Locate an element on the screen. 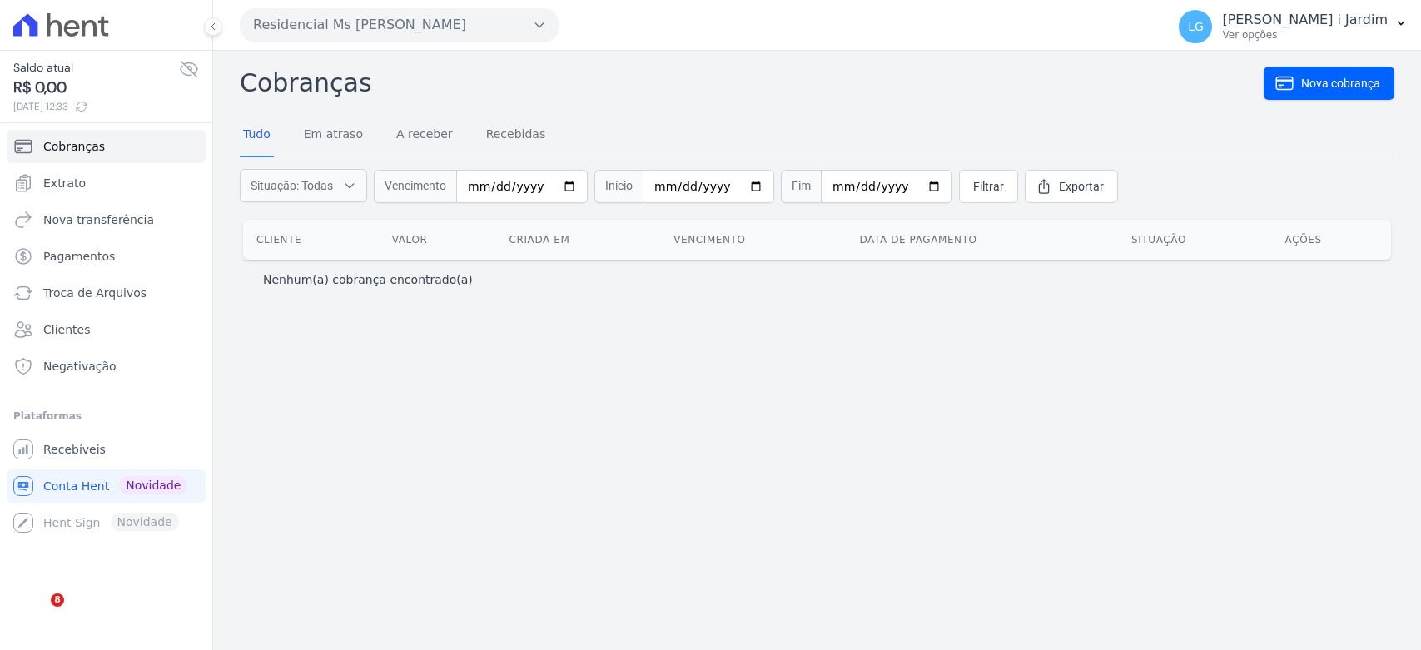  span: Troca de Arquivos is located at coordinates (95, 293).